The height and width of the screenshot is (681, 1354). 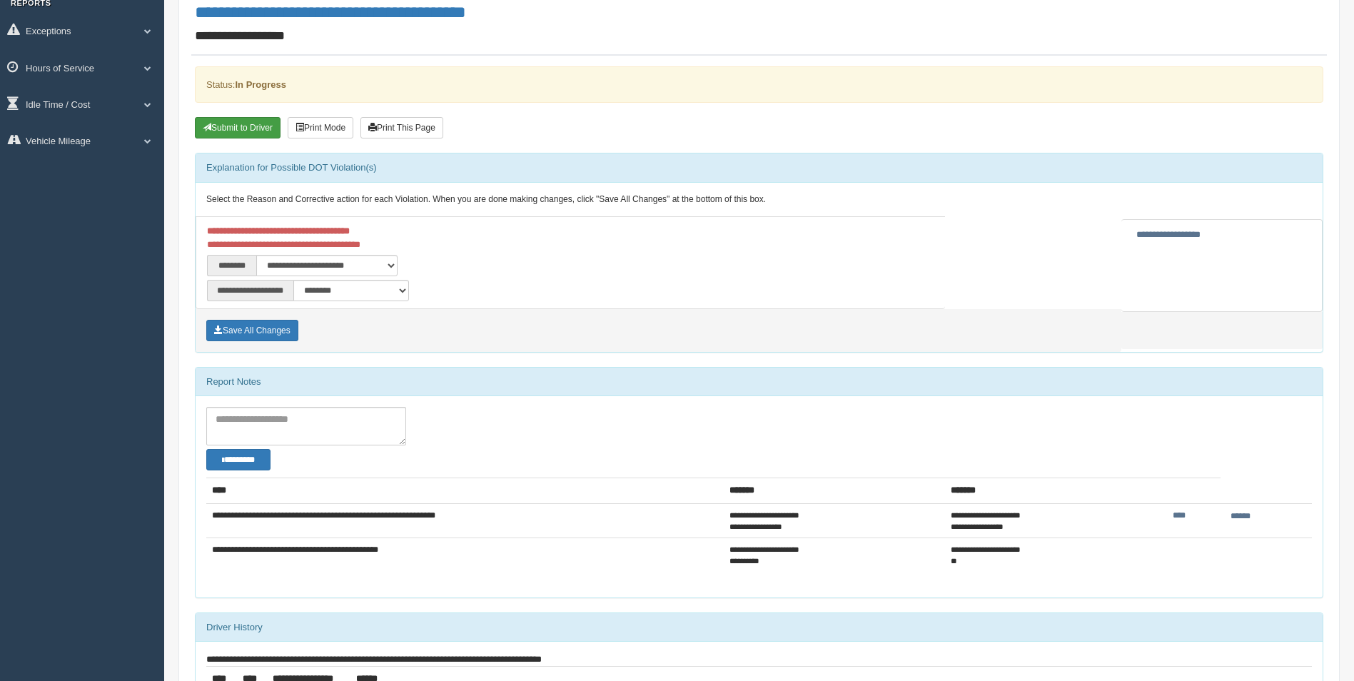 I want to click on button: Change Filter Options, so click(x=238, y=460).